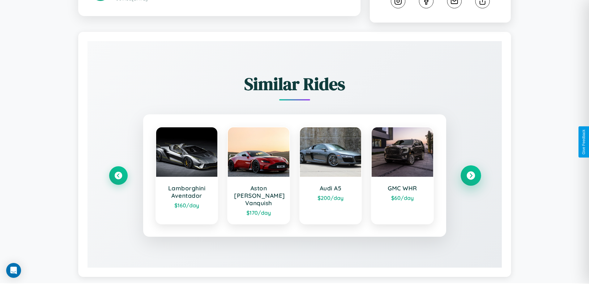 Image resolution: width=589 pixels, height=284 pixels. Describe the element at coordinates (331, 188) in the screenshot. I see `h3: Audi A5` at that location.